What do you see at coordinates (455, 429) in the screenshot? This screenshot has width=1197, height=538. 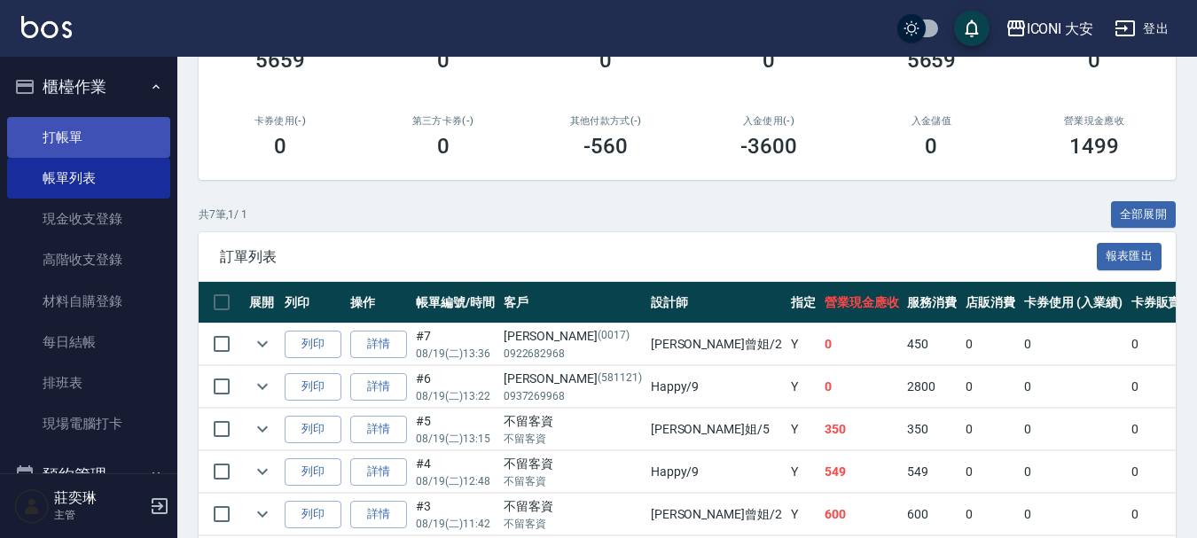 I see `td: #5` at bounding box center [455, 429].